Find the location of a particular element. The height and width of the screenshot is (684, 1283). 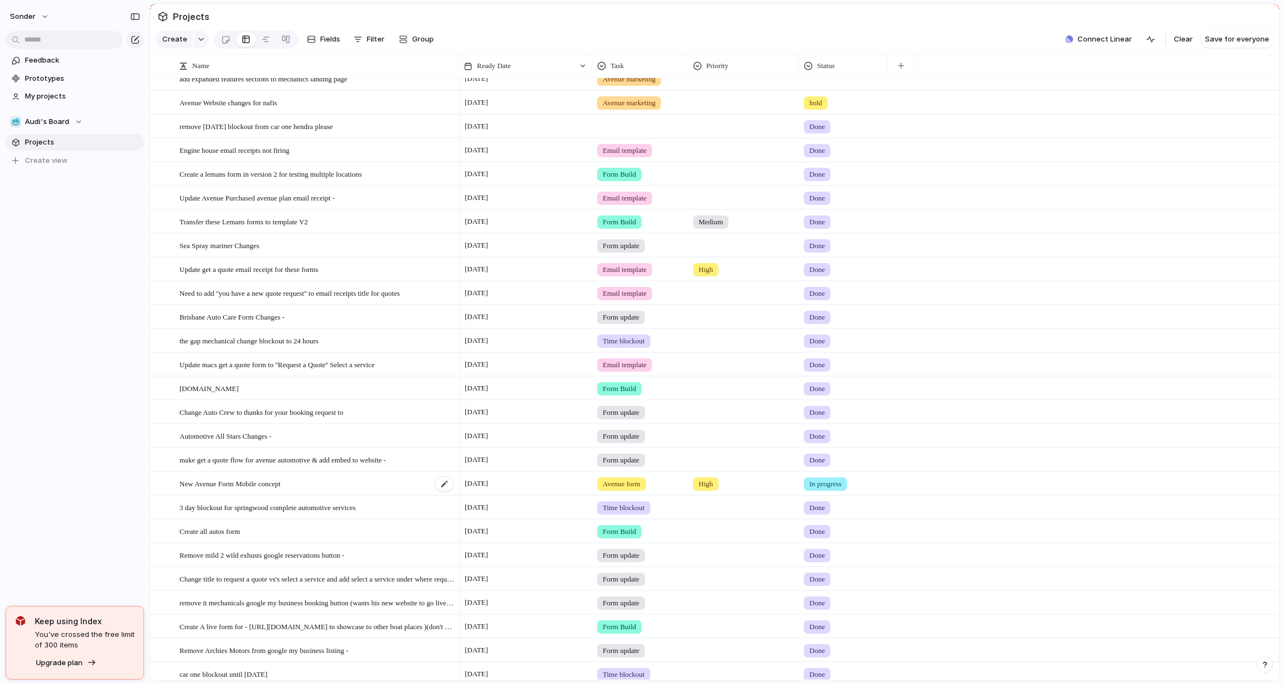

span: Task is located at coordinates (617, 66).